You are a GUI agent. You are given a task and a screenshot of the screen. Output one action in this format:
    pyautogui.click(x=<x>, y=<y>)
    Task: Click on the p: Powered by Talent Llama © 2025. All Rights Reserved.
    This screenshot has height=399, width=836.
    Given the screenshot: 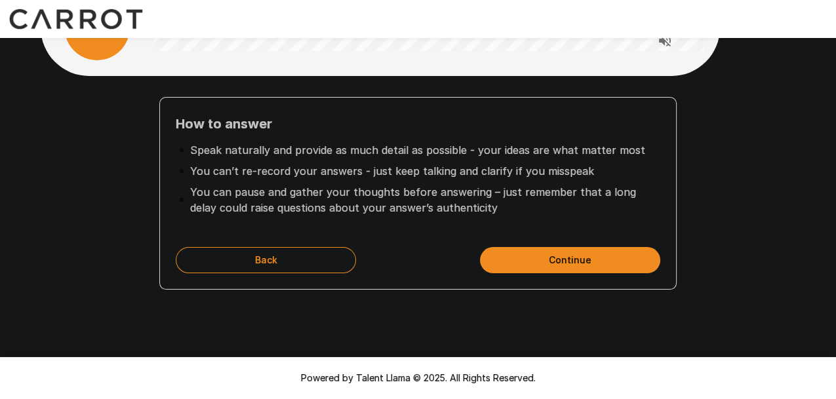 What is the action you would take?
    pyautogui.click(x=418, y=378)
    